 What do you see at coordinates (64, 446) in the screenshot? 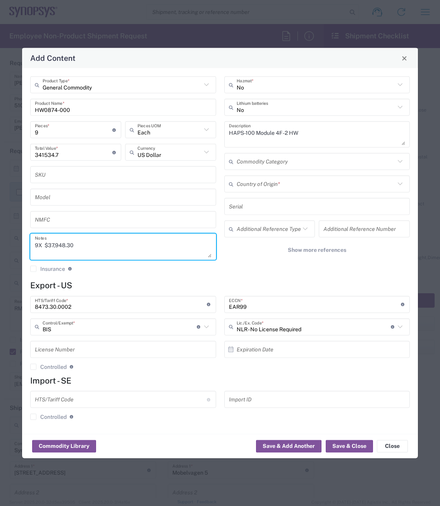
I see `button: Commodity Library` at bounding box center [64, 446].